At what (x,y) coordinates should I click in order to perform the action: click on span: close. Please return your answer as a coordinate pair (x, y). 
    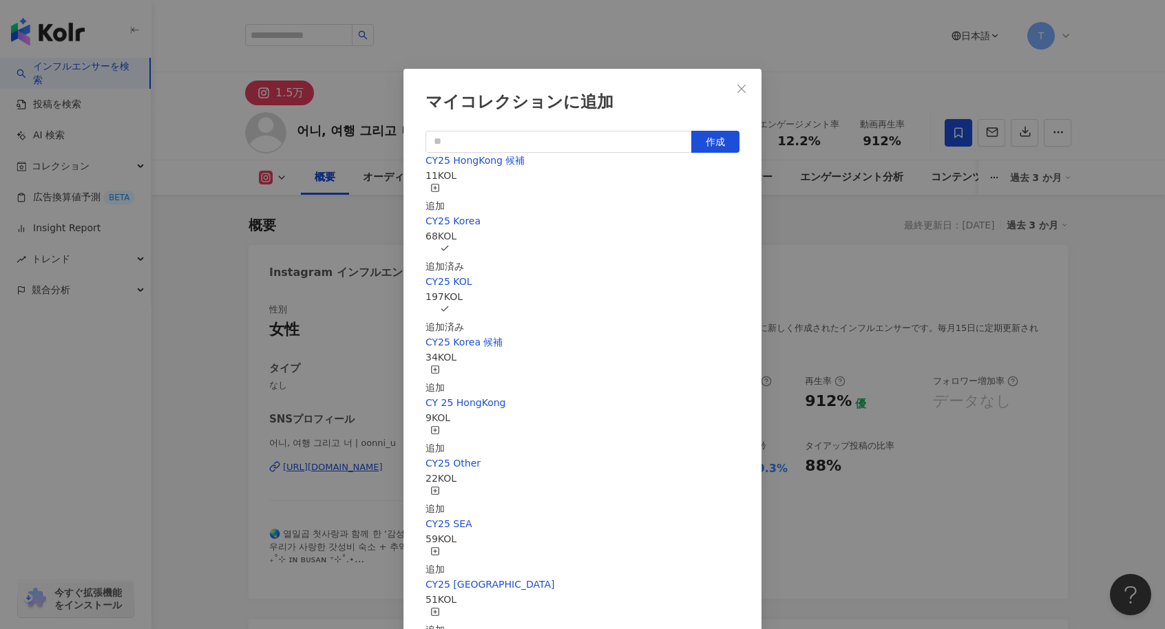
    Looking at the image, I should click on (741, 89).